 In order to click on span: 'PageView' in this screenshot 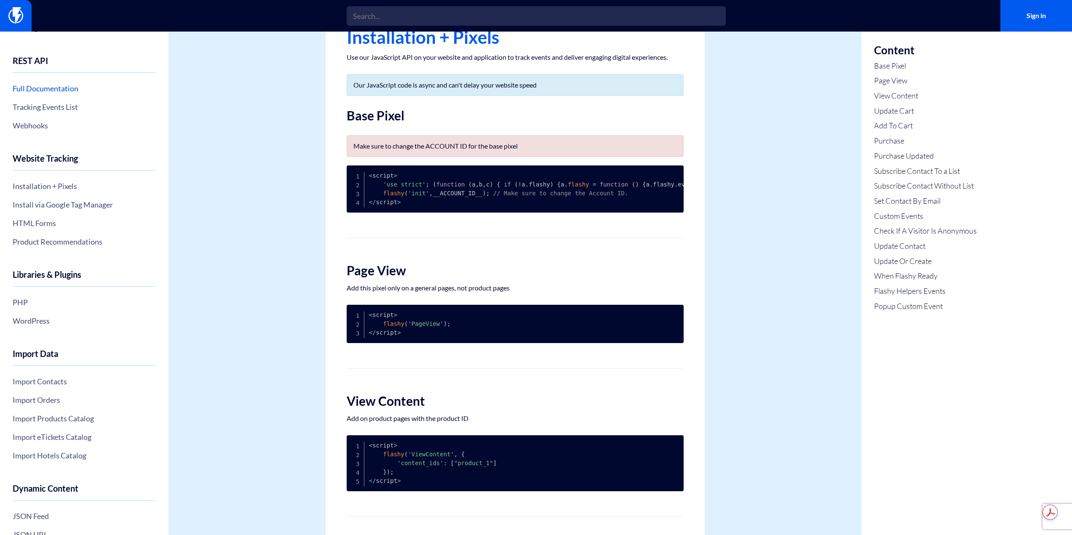, I will do `click(425, 324)`.